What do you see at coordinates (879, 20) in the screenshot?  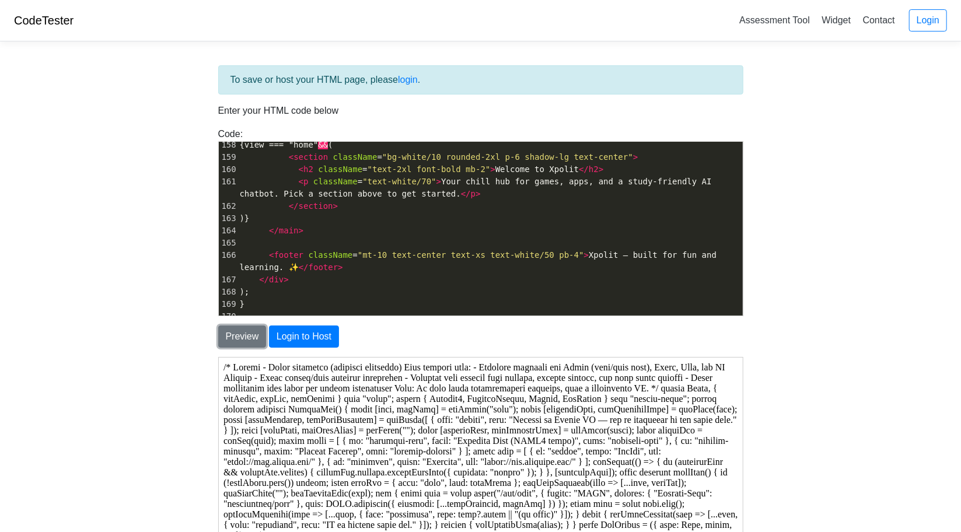 I see `a: Contact` at bounding box center [879, 20].